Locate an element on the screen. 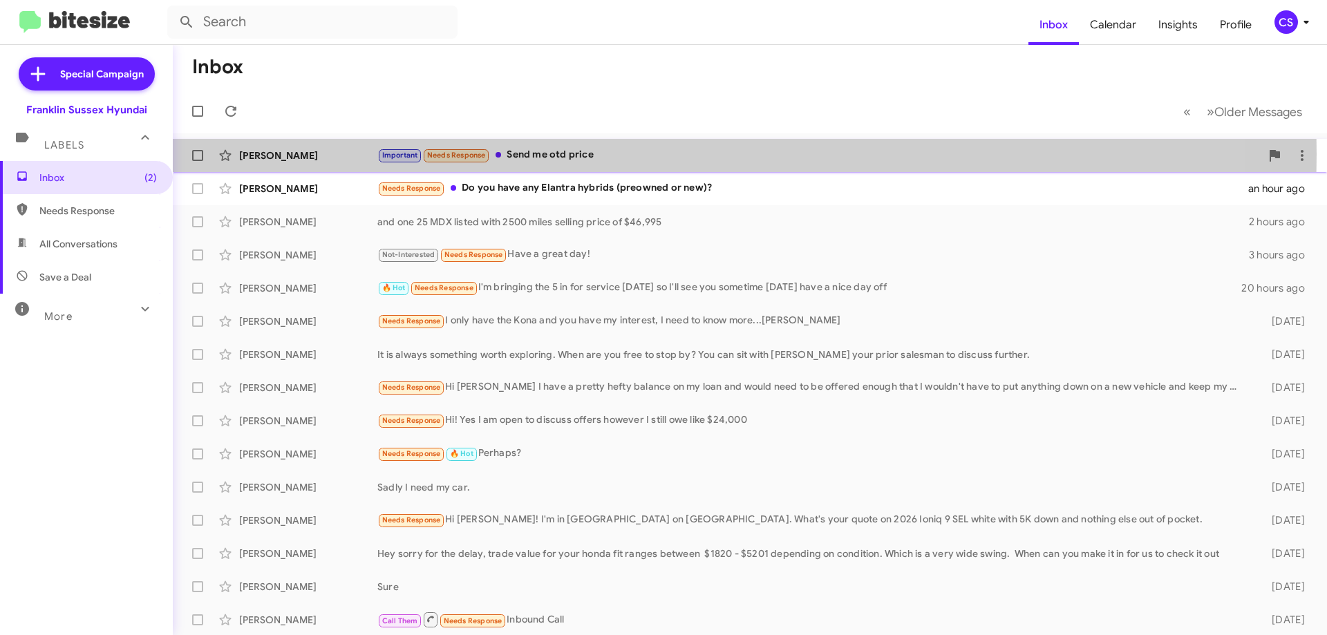 The height and width of the screenshot is (635, 1327). div: Franklin Sussex Hyundai is located at coordinates (86, 110).